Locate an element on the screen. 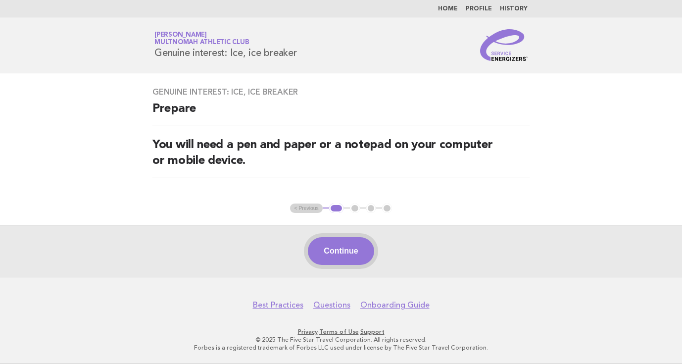 The width and height of the screenshot is (682, 364). a: History is located at coordinates (514, 9).